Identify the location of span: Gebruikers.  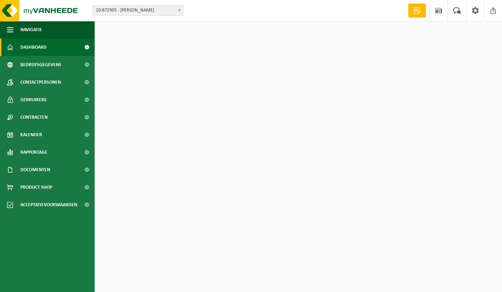
(33, 100).